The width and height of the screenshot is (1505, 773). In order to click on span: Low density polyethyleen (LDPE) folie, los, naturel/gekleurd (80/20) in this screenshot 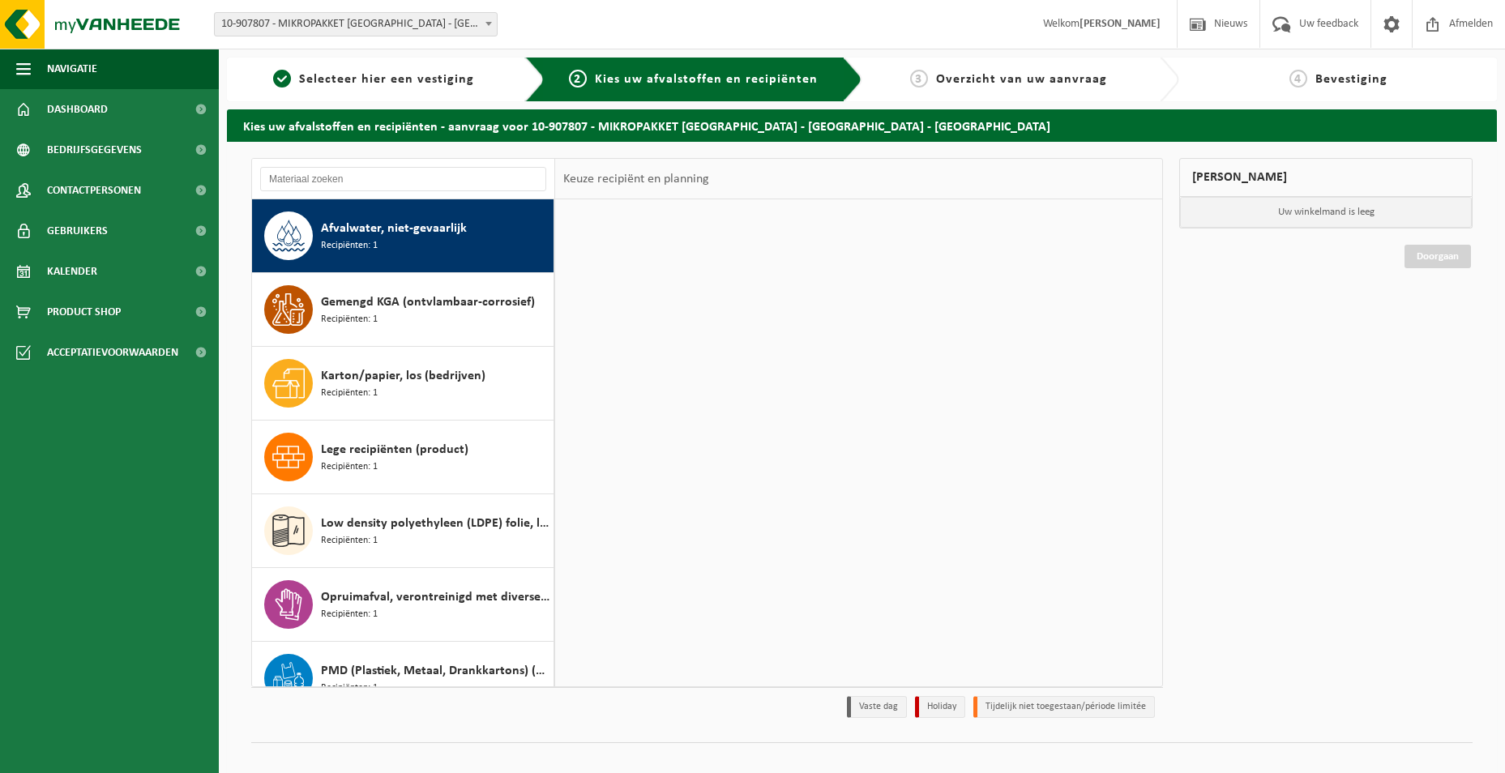, I will do `click(435, 524)`.